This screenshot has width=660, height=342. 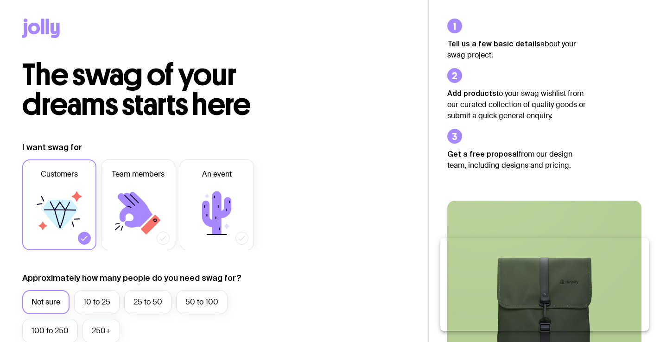 What do you see at coordinates (217, 174) in the screenshot?
I see `span: An event` at bounding box center [217, 174].